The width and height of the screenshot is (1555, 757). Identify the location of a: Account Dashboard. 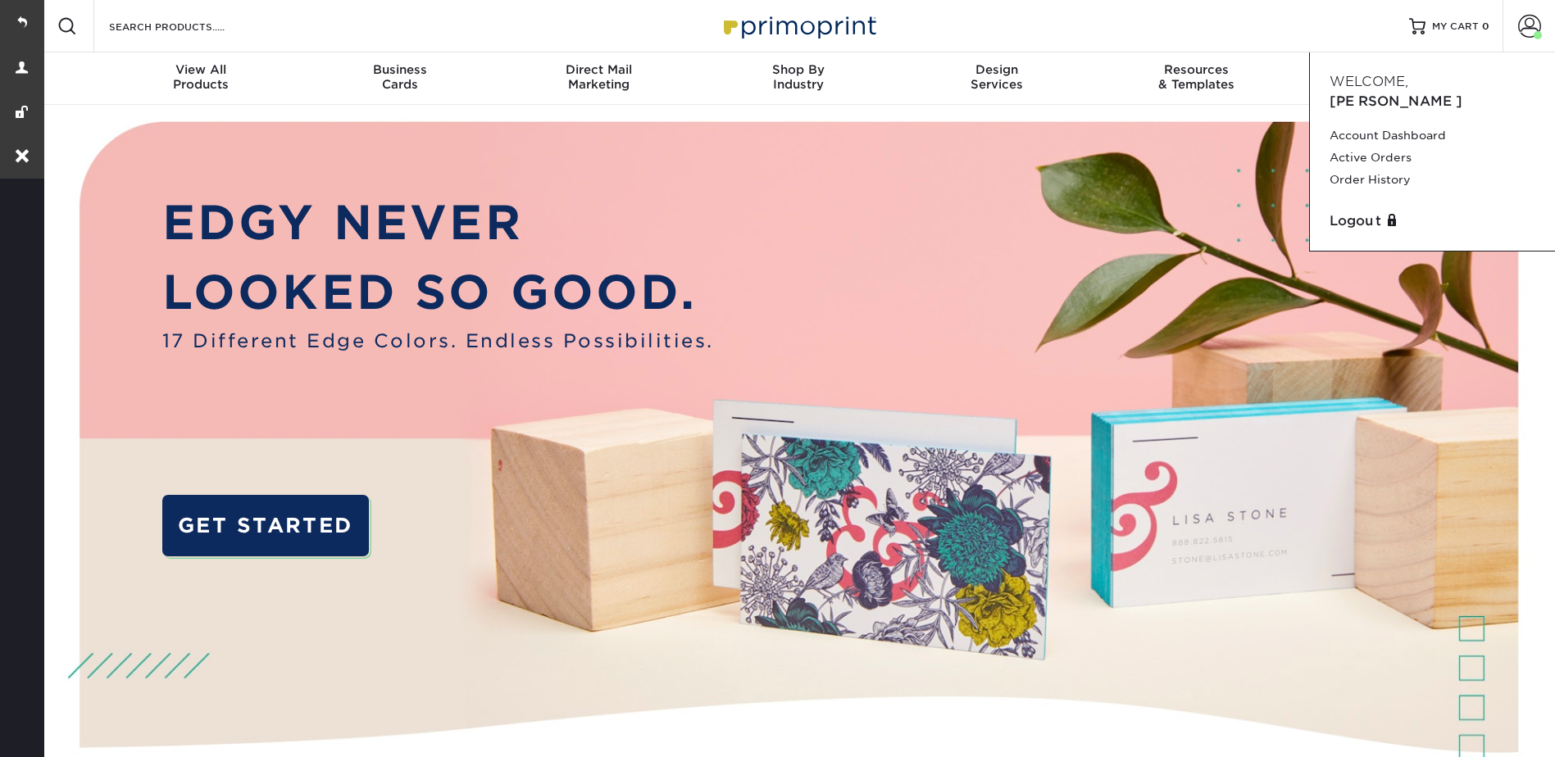
(1432, 135).